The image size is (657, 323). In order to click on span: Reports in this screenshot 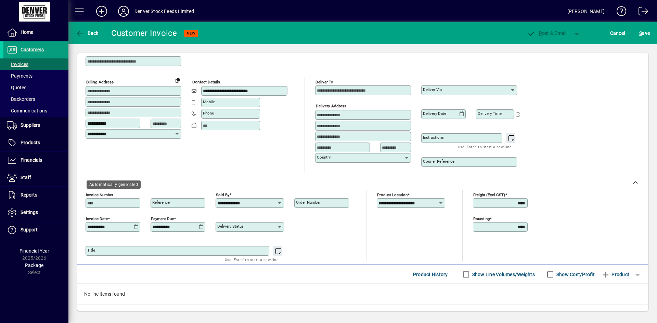, I will do `click(29, 195)`.